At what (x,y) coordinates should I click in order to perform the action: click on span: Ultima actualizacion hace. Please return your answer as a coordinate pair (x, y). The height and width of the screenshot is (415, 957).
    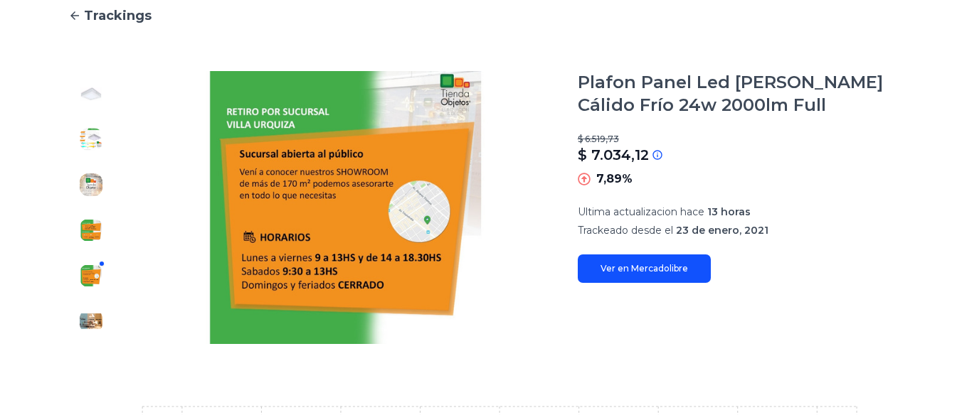
    Looking at the image, I should click on (641, 212).